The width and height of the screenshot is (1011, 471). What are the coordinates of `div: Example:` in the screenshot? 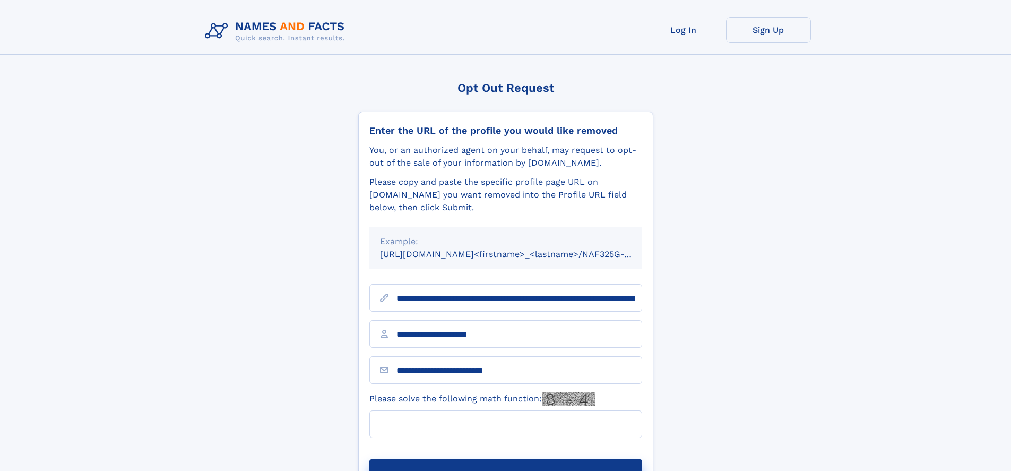 It's located at (506, 242).